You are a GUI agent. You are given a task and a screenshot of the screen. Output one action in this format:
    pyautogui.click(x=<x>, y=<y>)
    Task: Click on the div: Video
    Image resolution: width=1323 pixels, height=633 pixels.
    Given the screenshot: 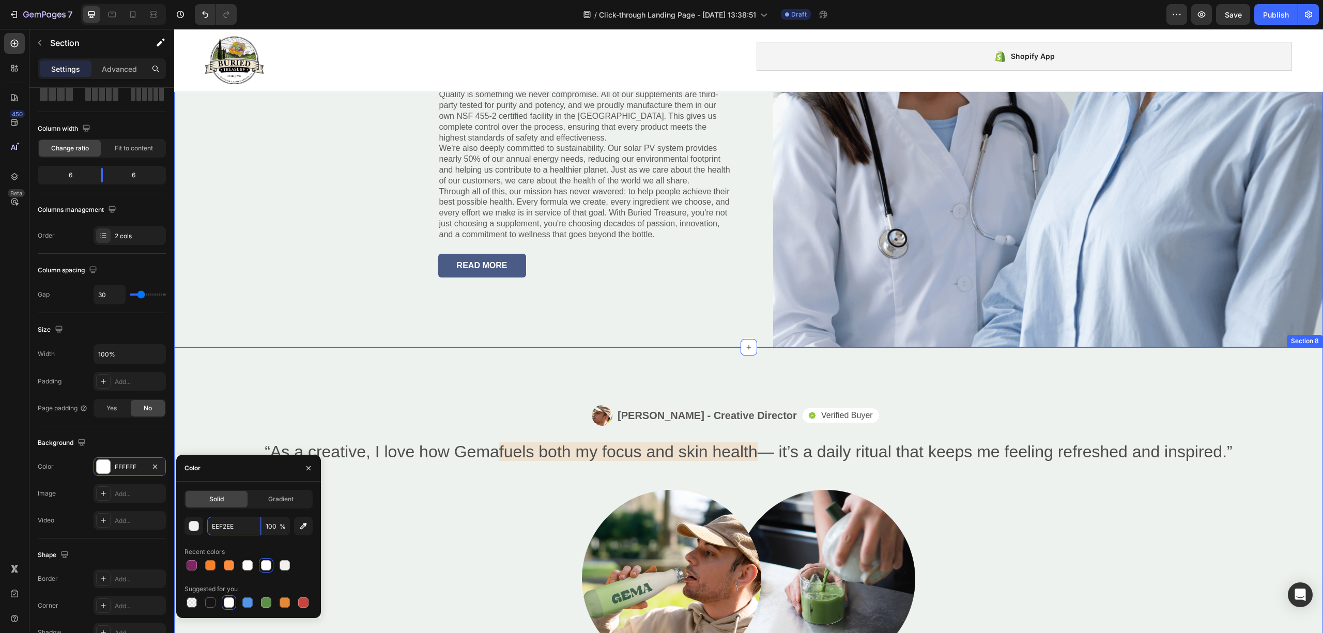 What is the action you would take?
    pyautogui.click(x=46, y=521)
    